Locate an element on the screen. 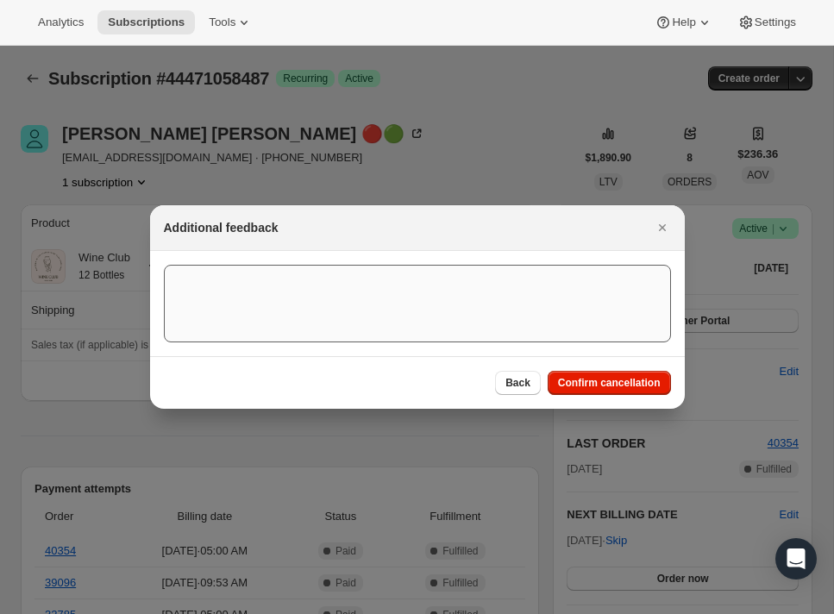  button: Settings is located at coordinates (766, 22).